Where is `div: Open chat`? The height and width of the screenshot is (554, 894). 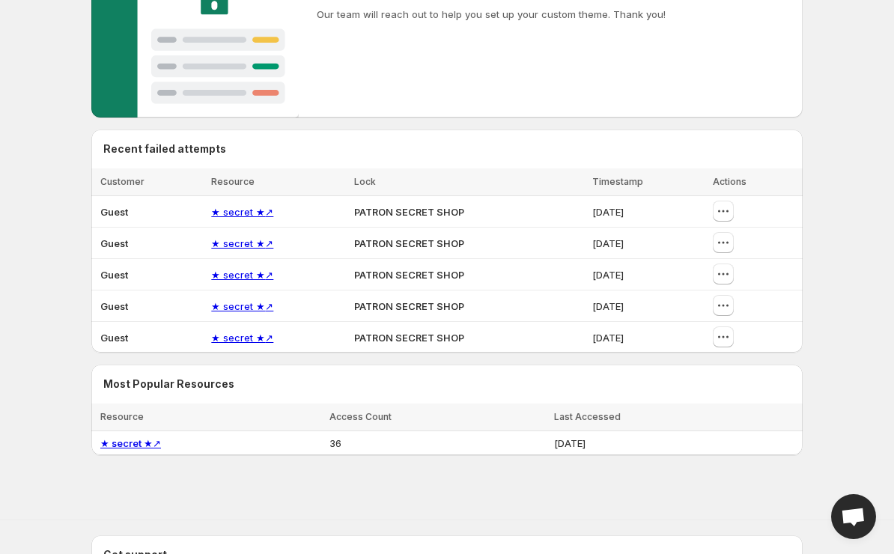 div: Open chat is located at coordinates (853, 516).